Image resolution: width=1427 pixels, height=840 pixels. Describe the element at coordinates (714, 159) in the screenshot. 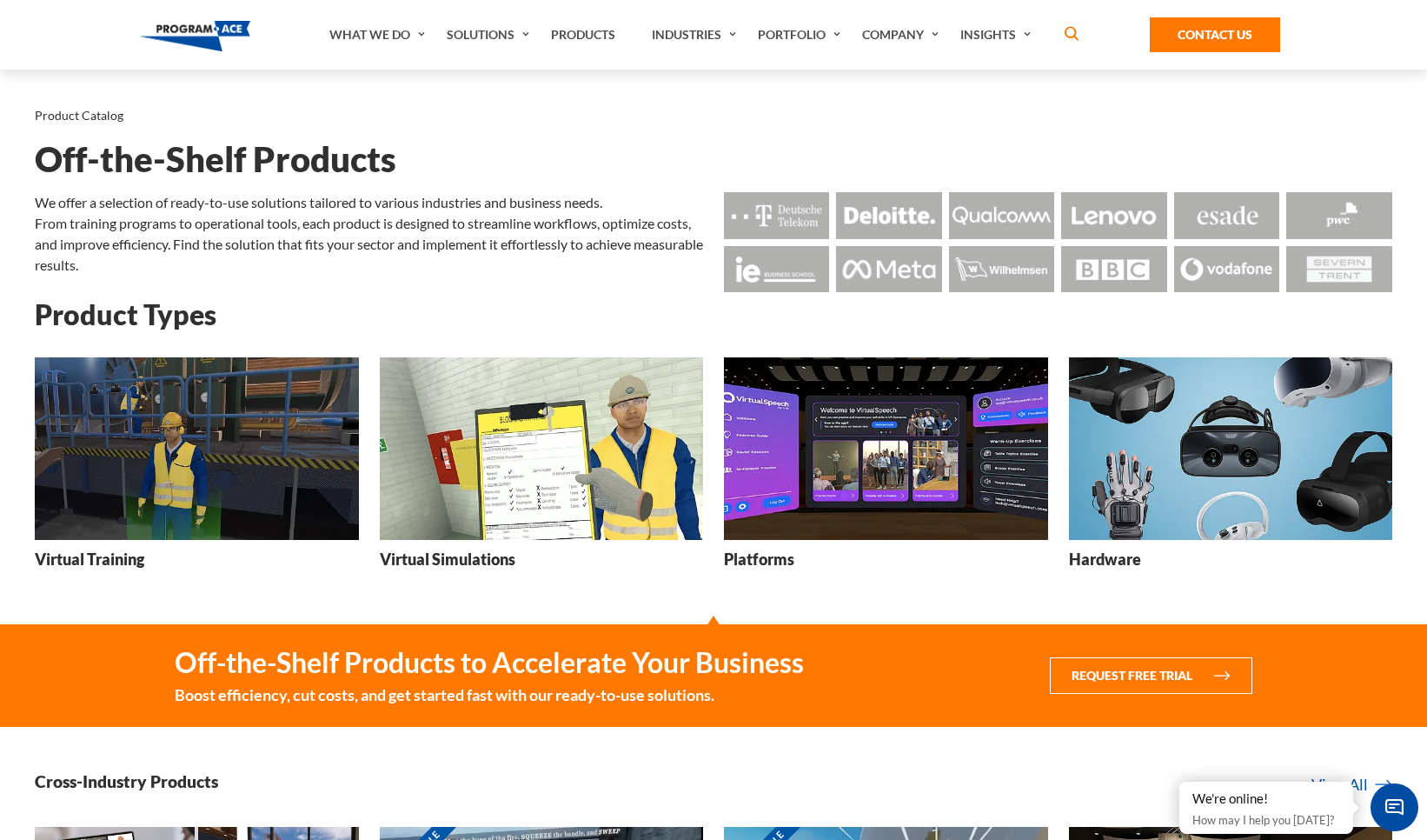

I see `h1: Off-the-Shelf Products` at that location.